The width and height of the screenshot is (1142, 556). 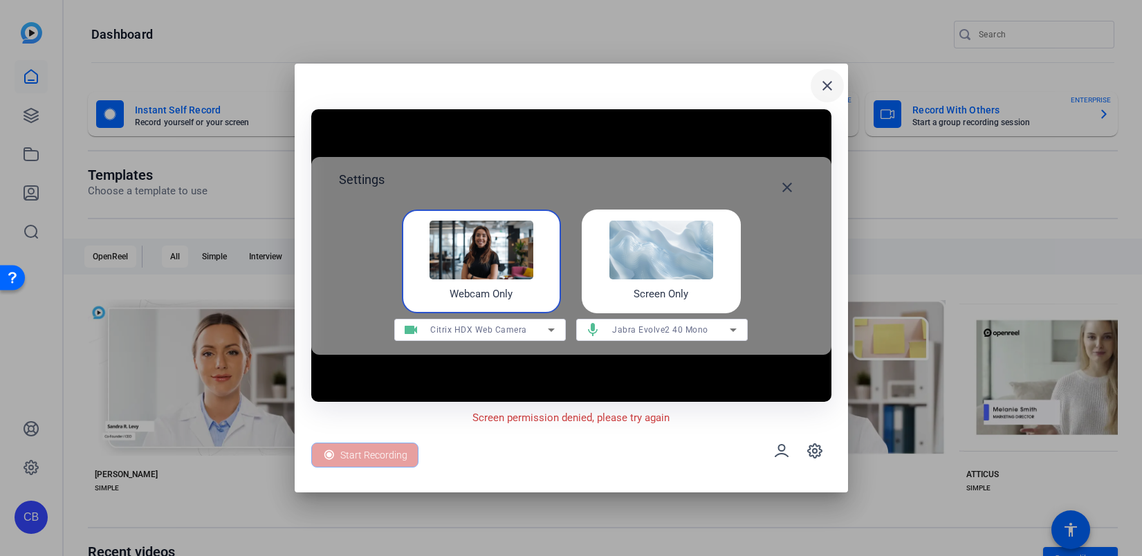 I want to click on span: Citrix HDX Web Camera, so click(x=479, y=330).